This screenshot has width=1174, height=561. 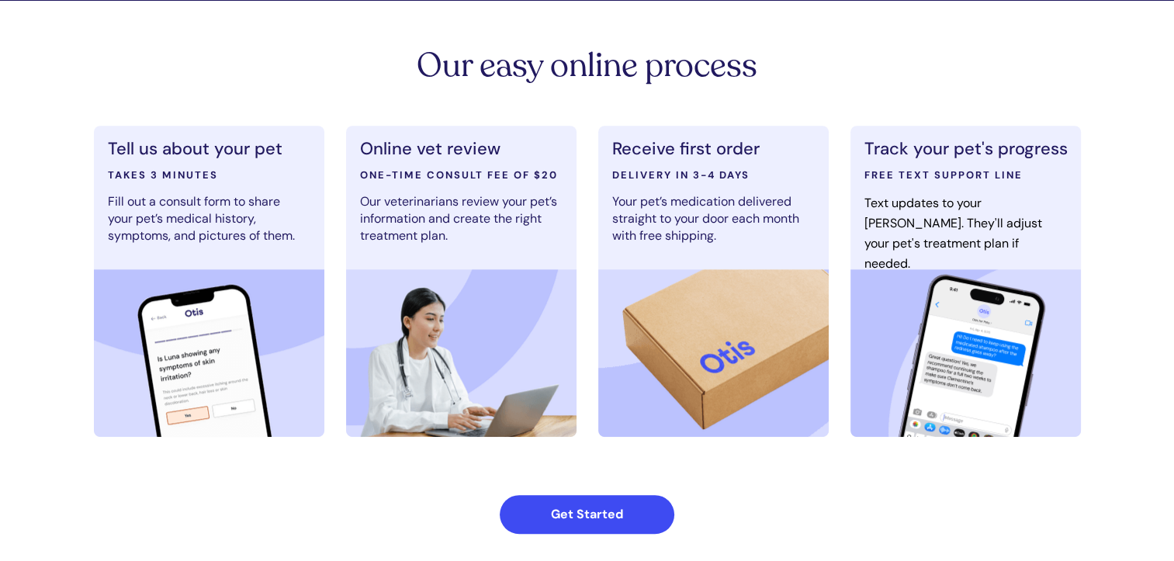 I want to click on span: Our easy online process, so click(x=587, y=65).